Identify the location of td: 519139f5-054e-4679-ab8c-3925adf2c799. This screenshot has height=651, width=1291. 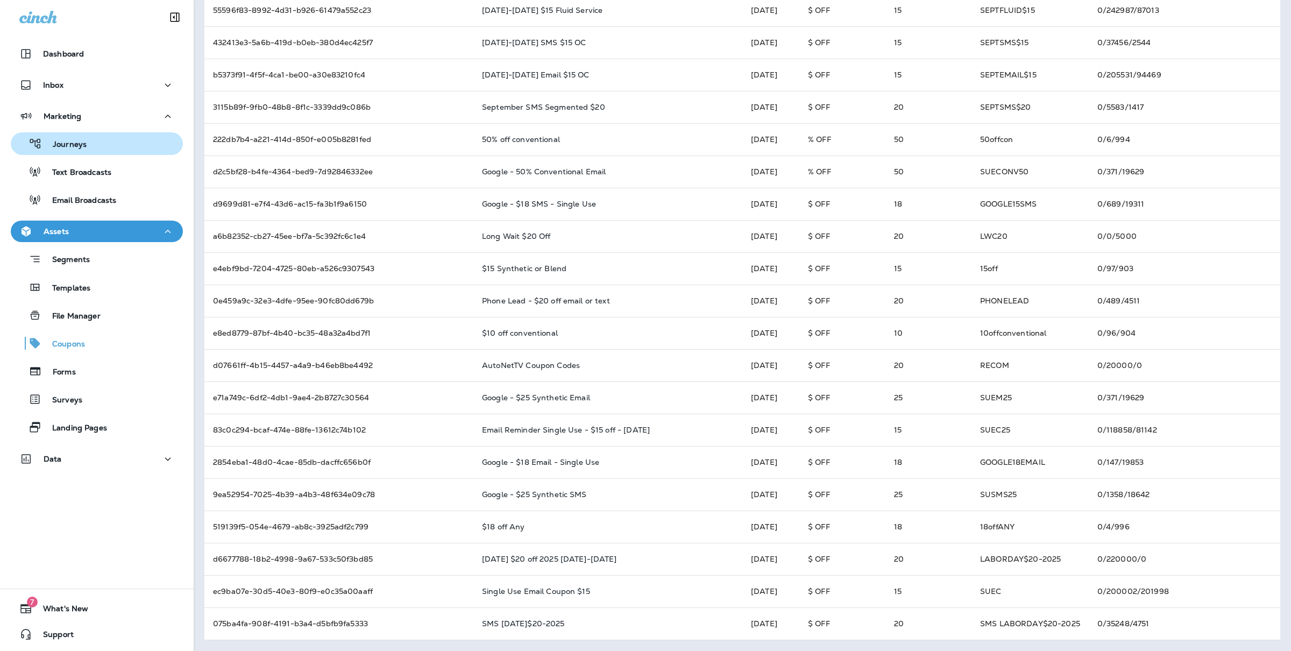
(339, 527).